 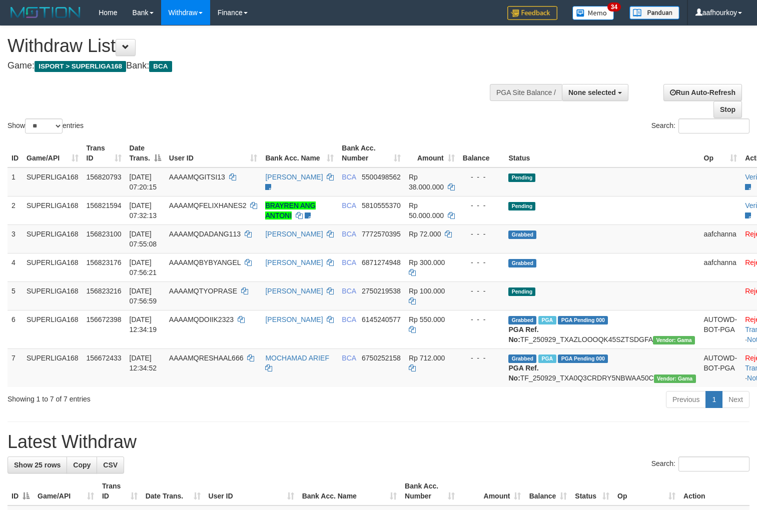 What do you see at coordinates (686, 400) in the screenshot?
I see `a: Previous` at bounding box center [686, 400].